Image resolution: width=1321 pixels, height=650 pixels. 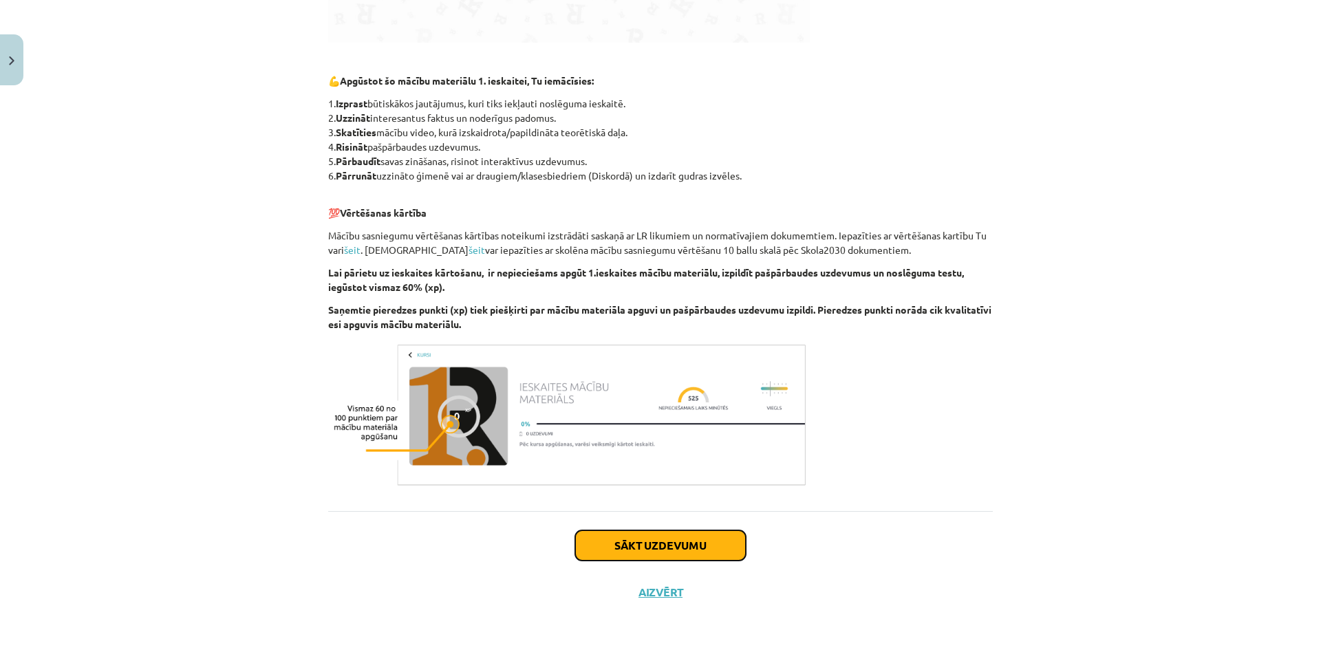 What do you see at coordinates (352, 103) in the screenshot?
I see `b: Izprast` at bounding box center [352, 103].